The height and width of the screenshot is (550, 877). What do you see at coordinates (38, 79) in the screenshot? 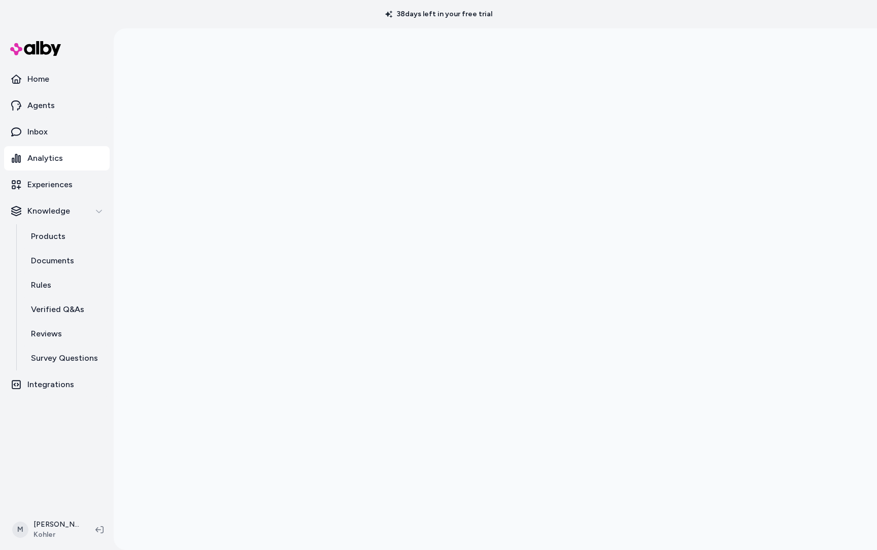
I see `p: Home` at bounding box center [38, 79].